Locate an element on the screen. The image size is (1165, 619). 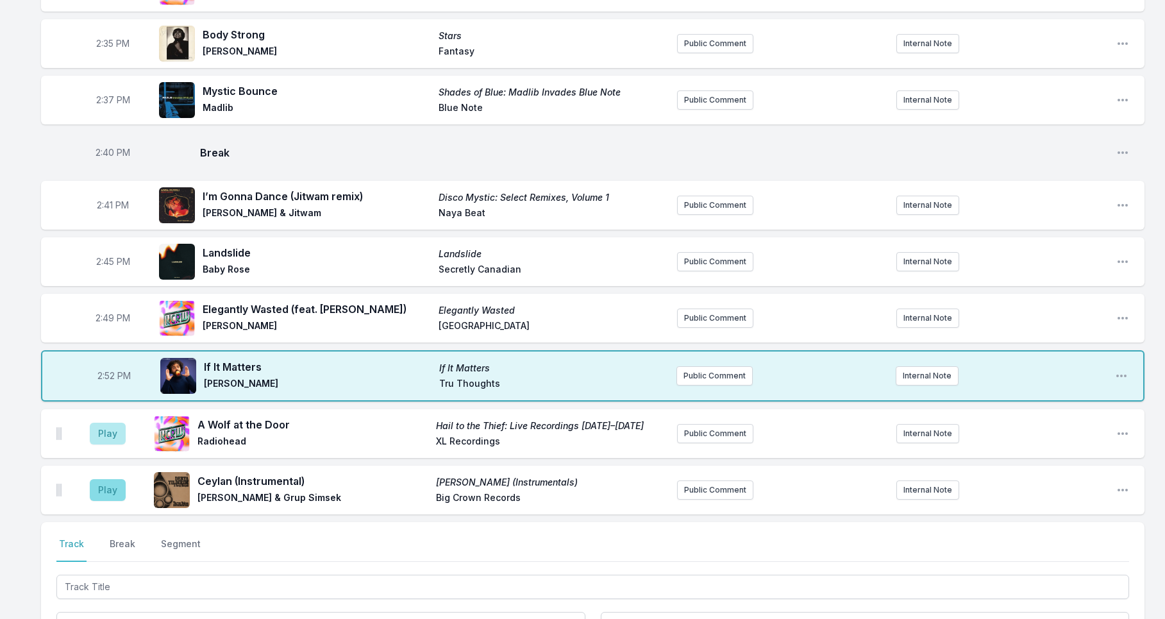
span: Body Strong is located at coordinates (317, 35).